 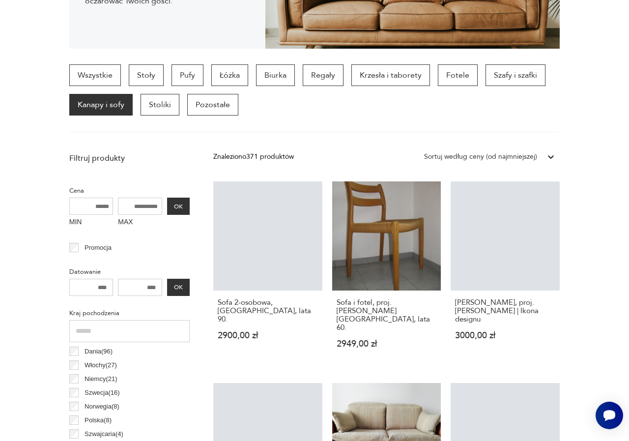 I want to click on p: Cena, so click(x=129, y=191).